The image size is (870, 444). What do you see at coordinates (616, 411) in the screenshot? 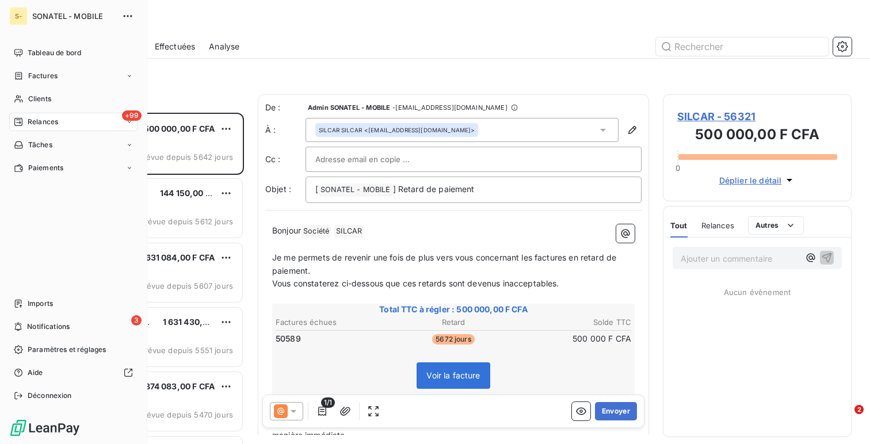
I see `button: Envoyer` at bounding box center [616, 411].